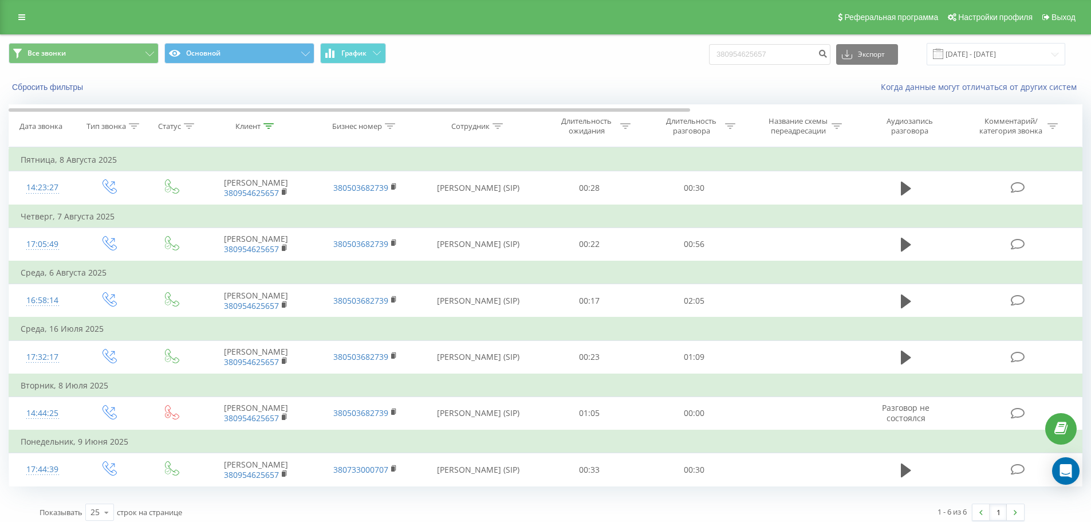 Image resolution: width=1091 pixels, height=522 pixels. Describe the element at coordinates (691, 126) in the screenshot. I see `div: Длительность разговора` at that location.